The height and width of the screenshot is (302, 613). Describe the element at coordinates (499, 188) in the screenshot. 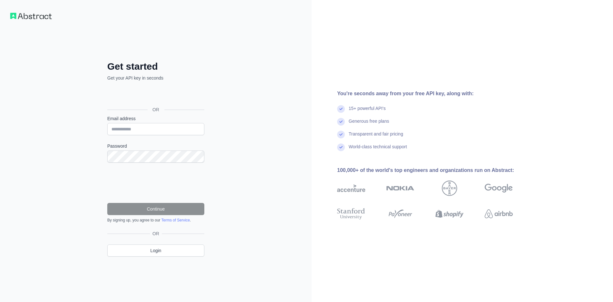

I see `img: google` at that location.